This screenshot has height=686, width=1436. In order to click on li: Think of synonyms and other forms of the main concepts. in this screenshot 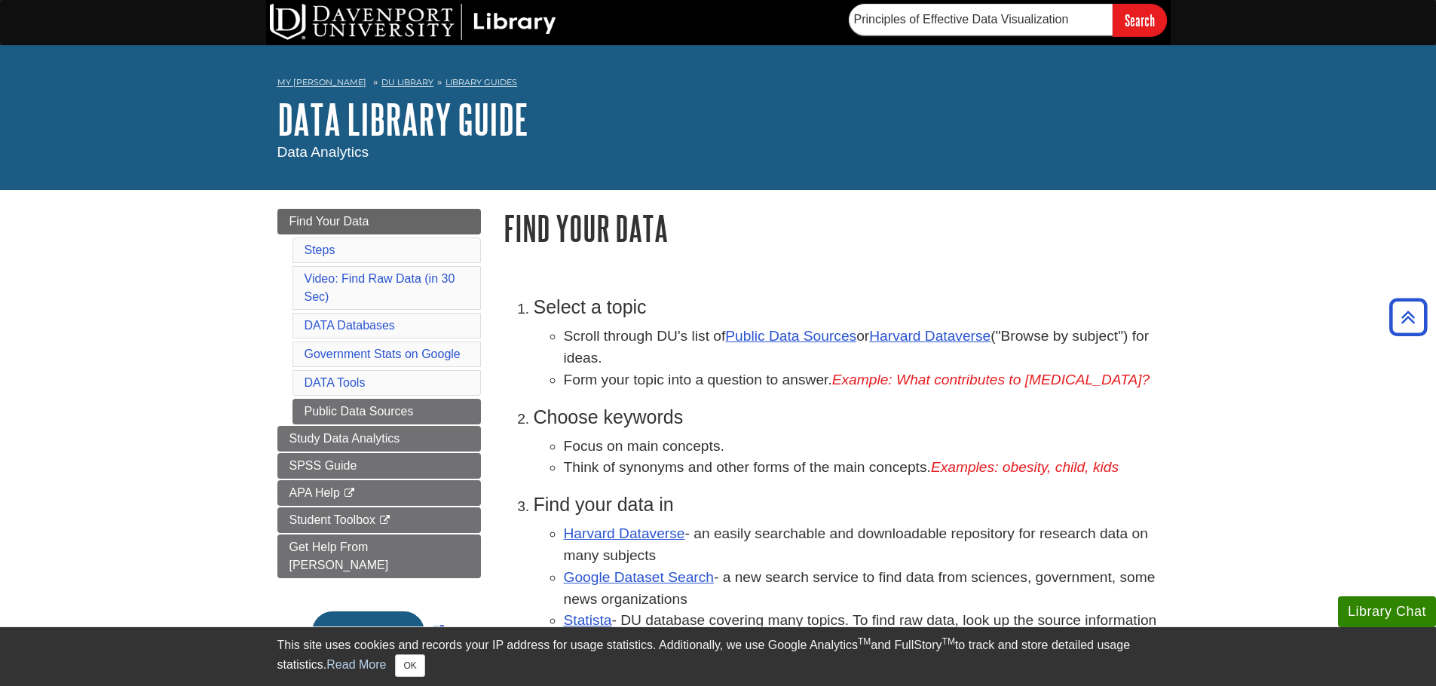, I will do `click(862, 468)`.